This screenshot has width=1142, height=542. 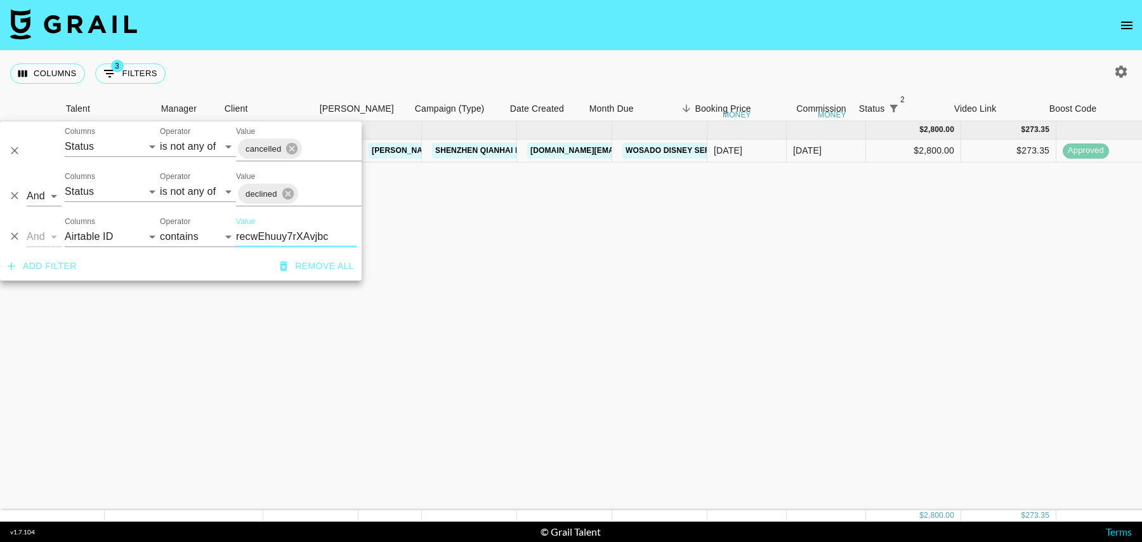 I want to click on div: Booker, so click(x=361, y=109).